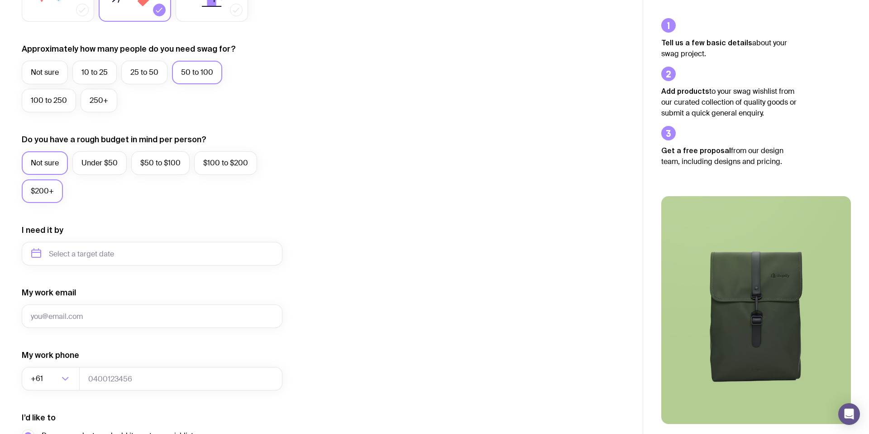 The image size is (869, 434). I want to click on label: I’d like to, so click(38, 417).